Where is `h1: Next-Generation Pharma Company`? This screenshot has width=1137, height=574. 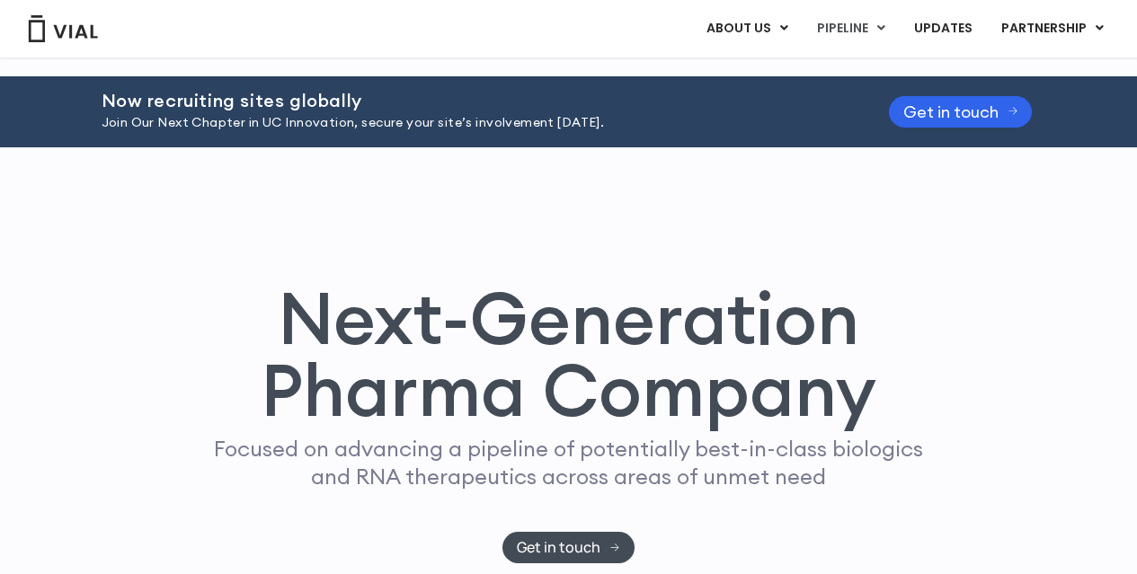
h1: Next-Generation Pharma Company is located at coordinates (569, 354).